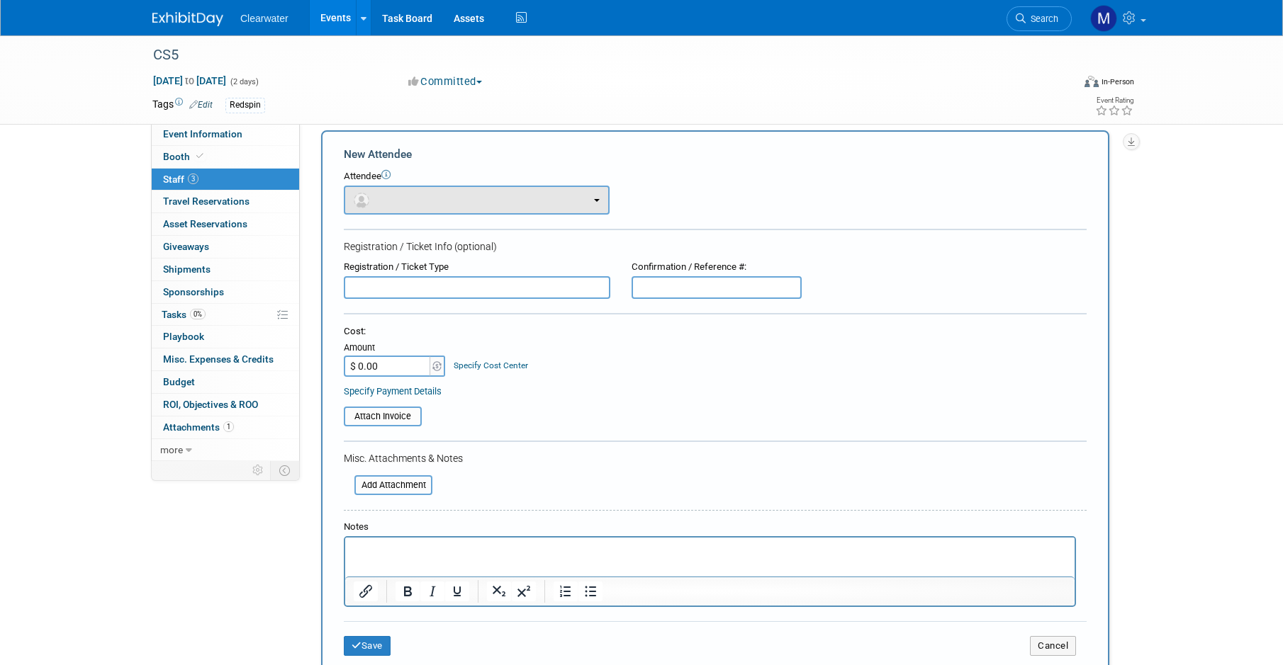 This screenshot has width=1283, height=665. I want to click on a: Specify Payment Details, so click(393, 391).